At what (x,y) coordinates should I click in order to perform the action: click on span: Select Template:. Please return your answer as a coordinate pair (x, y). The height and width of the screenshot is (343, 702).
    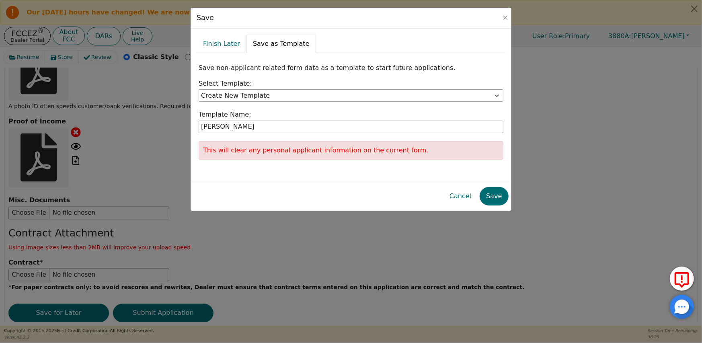
    Looking at the image, I should click on (225, 83).